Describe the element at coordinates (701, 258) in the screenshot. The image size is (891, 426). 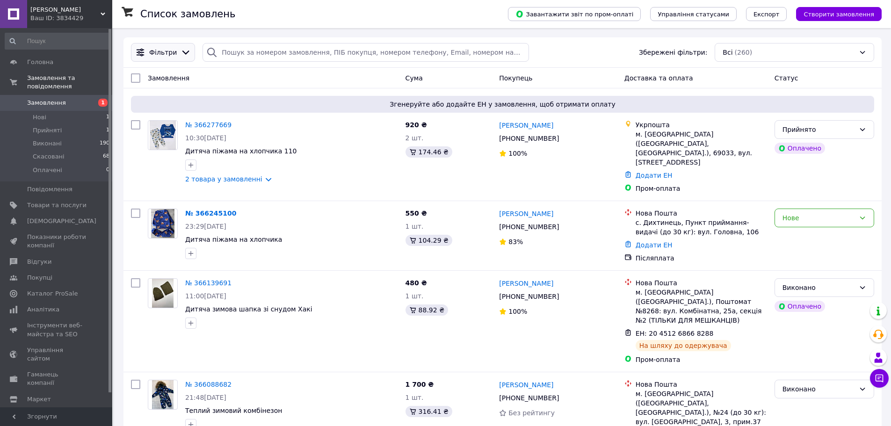
I see `div: Післяплата` at that location.